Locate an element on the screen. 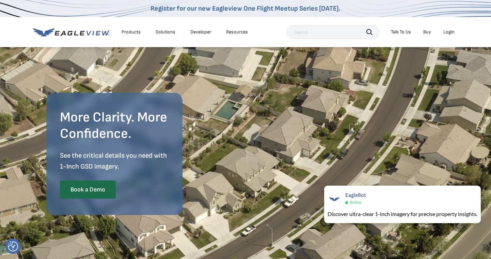  h2: More Clarity. More Confidence. is located at coordinates (115, 125).